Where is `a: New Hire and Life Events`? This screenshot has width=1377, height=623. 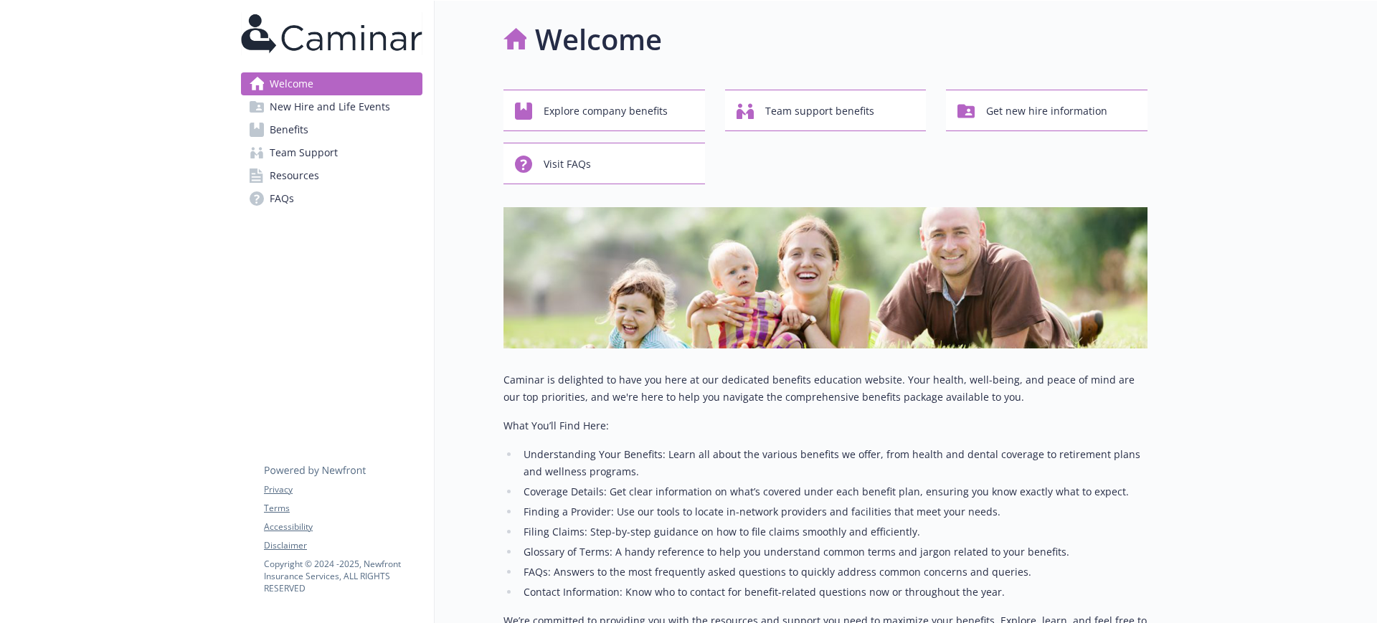
a: New Hire and Life Events is located at coordinates (331, 107).